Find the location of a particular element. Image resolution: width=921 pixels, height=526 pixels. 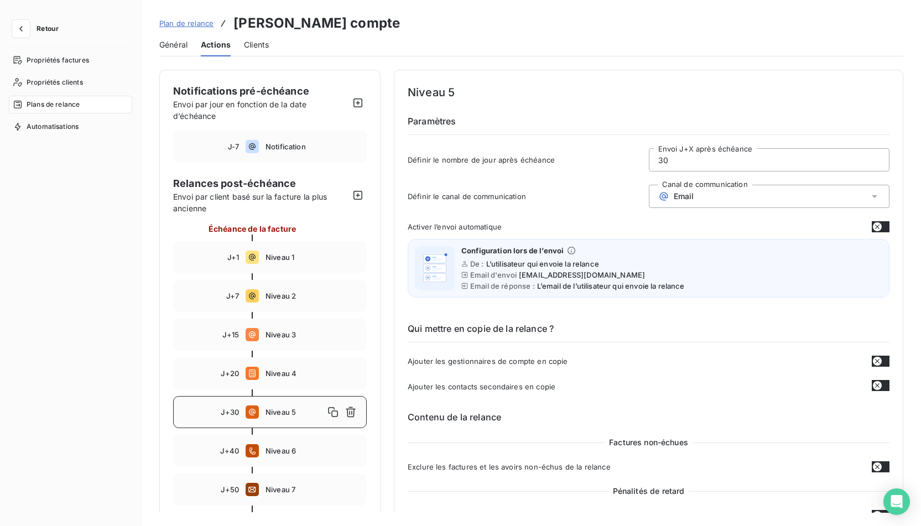

span: Clients is located at coordinates (256, 45).